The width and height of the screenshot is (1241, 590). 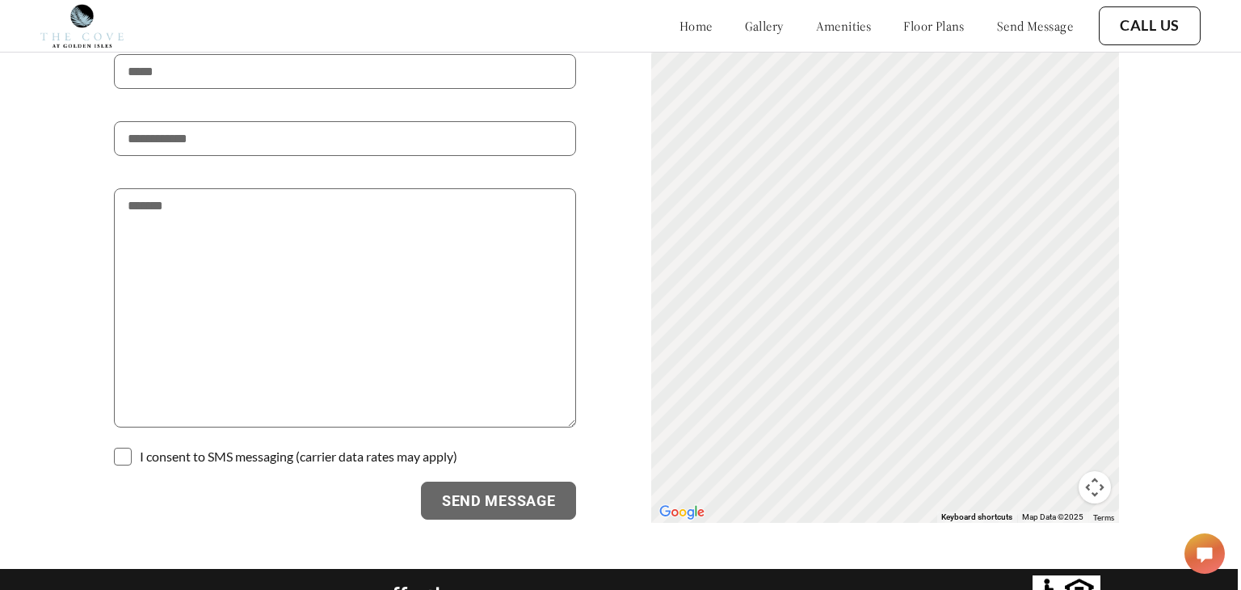 I want to click on button: Call Us, so click(x=1150, y=26).